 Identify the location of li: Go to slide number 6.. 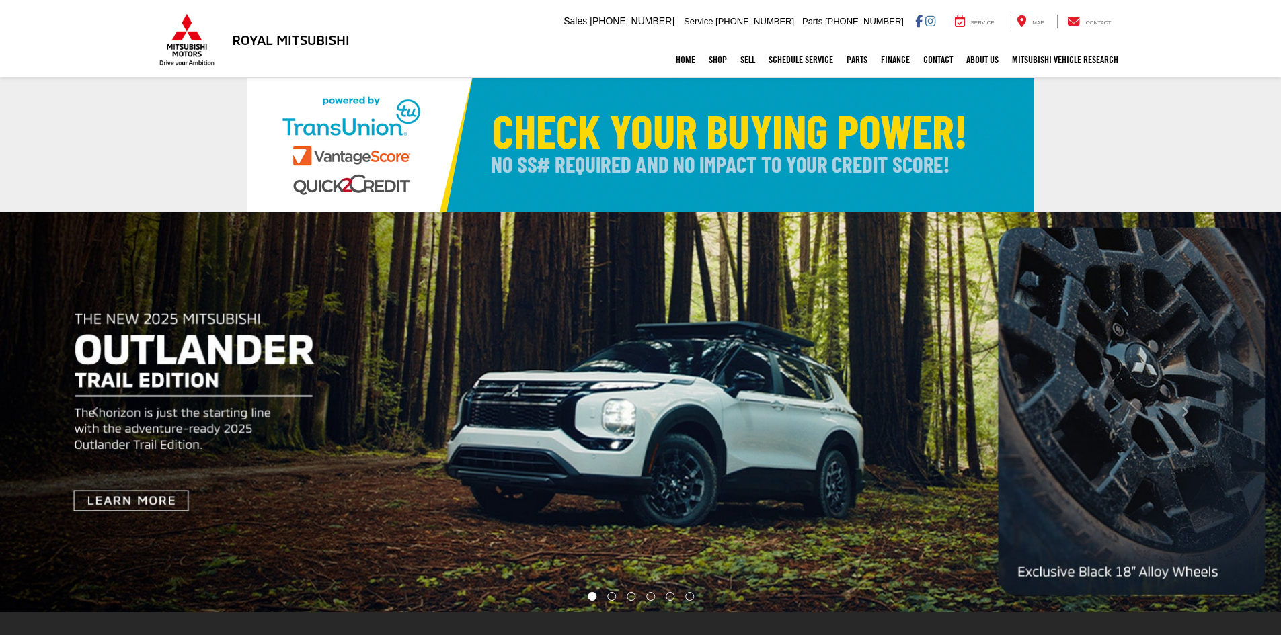
(689, 596).